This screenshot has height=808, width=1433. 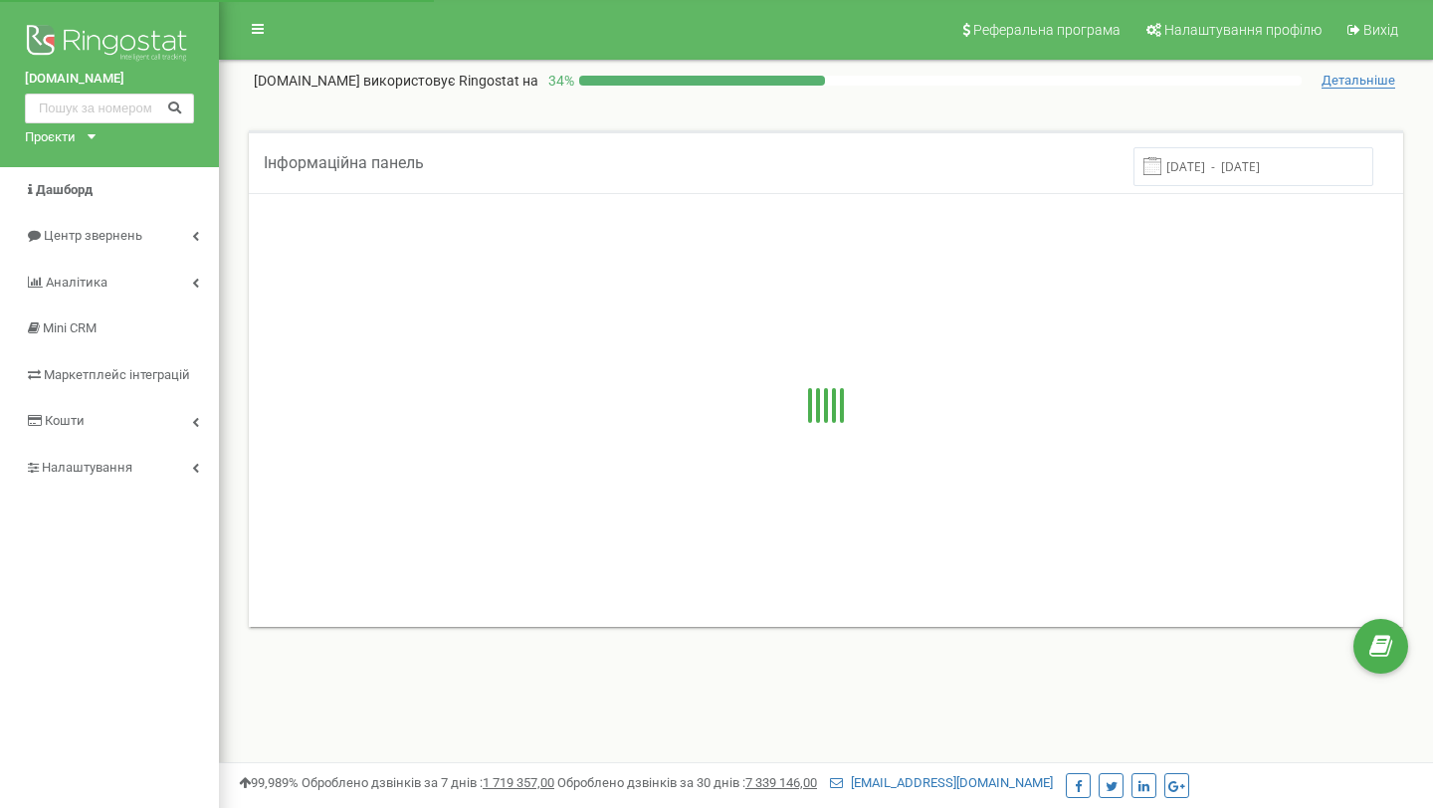 I want to click on span: Налаштування, so click(x=87, y=467).